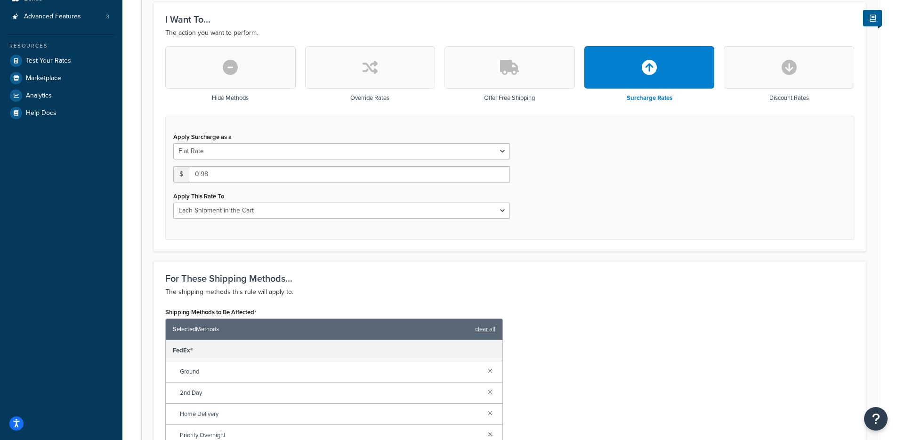 The height and width of the screenshot is (440, 897). Describe the element at coordinates (107, 16) in the screenshot. I see `span: 3` at that location.